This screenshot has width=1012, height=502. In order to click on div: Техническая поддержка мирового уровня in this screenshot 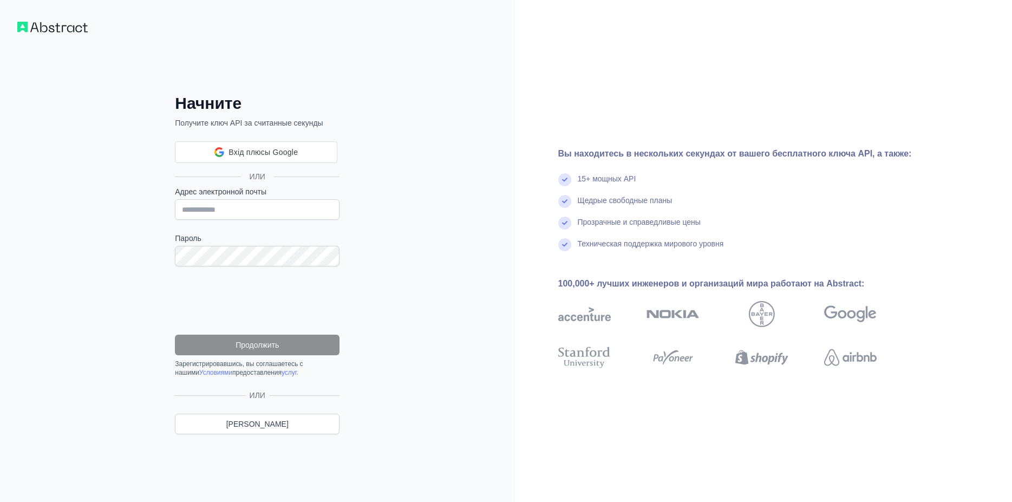, I will do `click(651, 249)`.